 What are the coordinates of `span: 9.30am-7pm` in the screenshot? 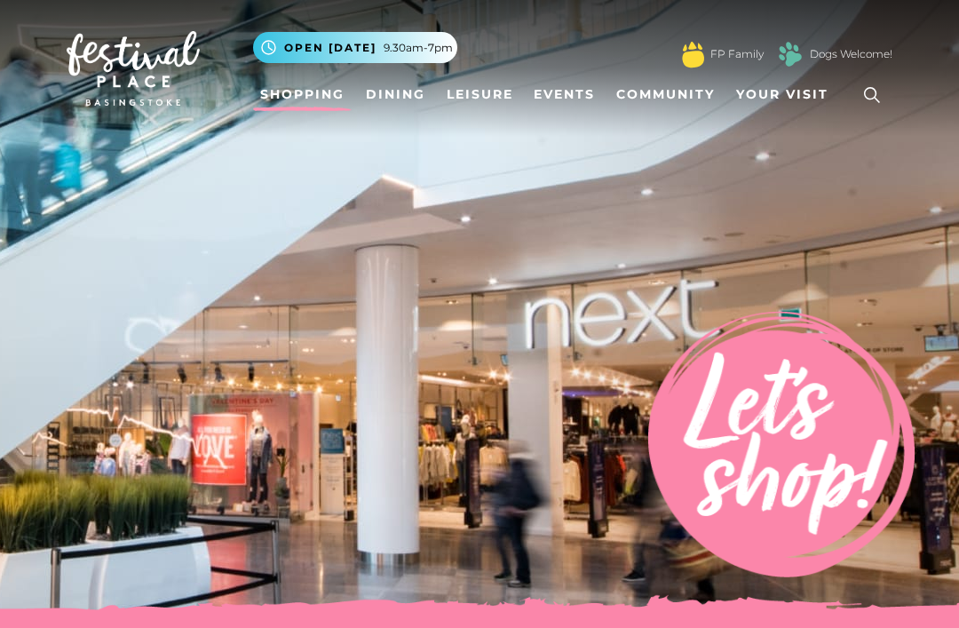 It's located at (418, 48).